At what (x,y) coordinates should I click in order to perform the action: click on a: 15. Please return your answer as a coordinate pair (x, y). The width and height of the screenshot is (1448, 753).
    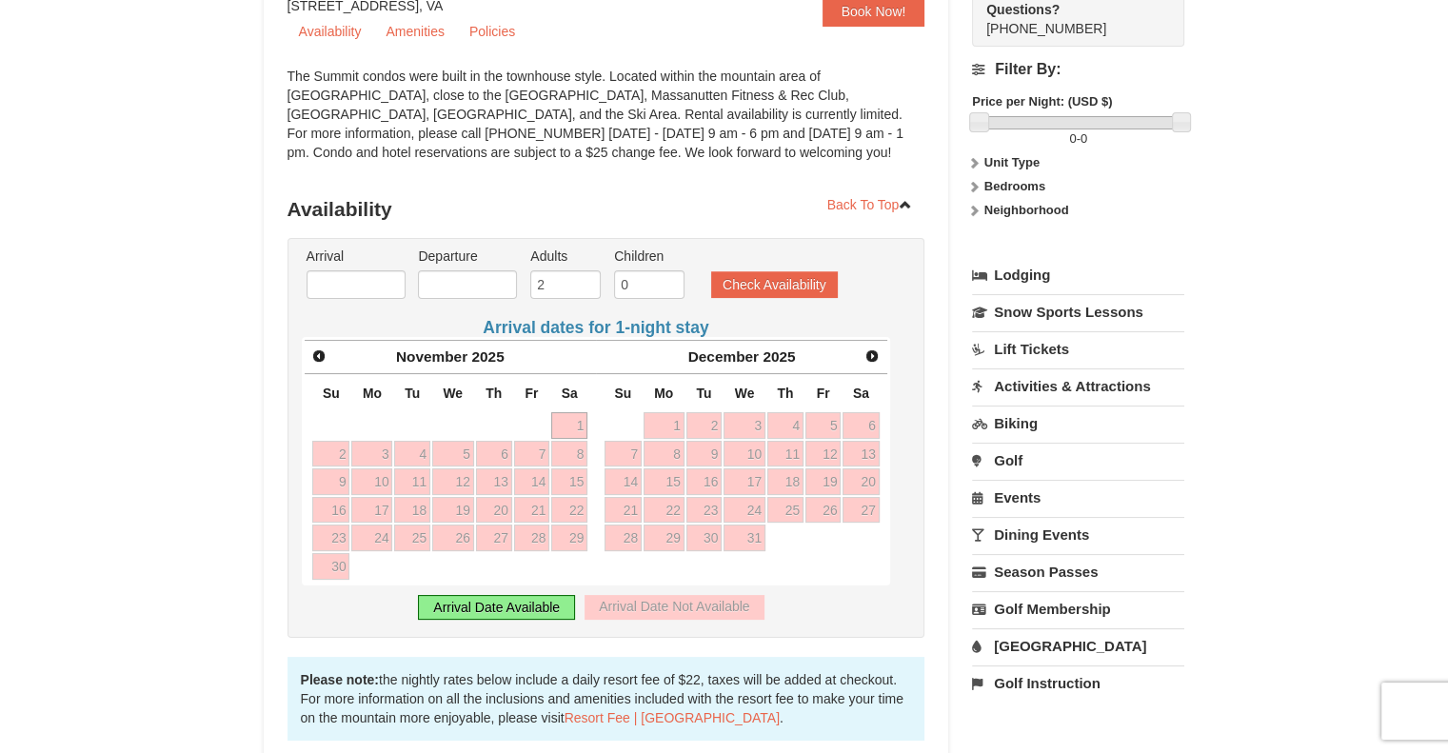
    Looking at the image, I should click on (569, 482).